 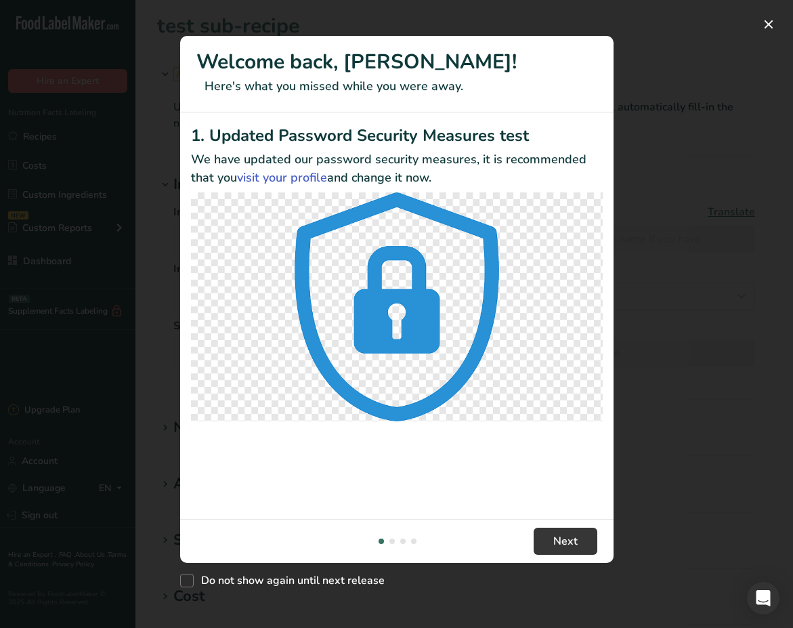 I want to click on span: Next, so click(x=566, y=541).